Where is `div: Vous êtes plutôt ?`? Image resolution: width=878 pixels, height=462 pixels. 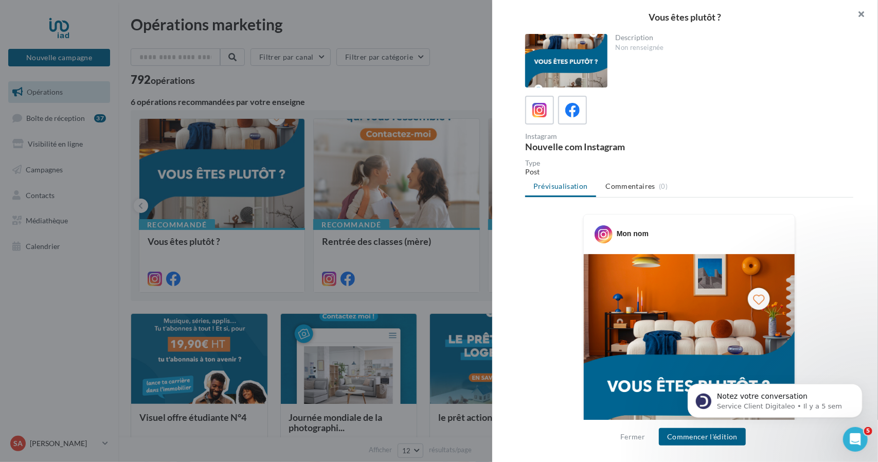
div: Vous êtes plutôt ? is located at coordinates (685, 17).